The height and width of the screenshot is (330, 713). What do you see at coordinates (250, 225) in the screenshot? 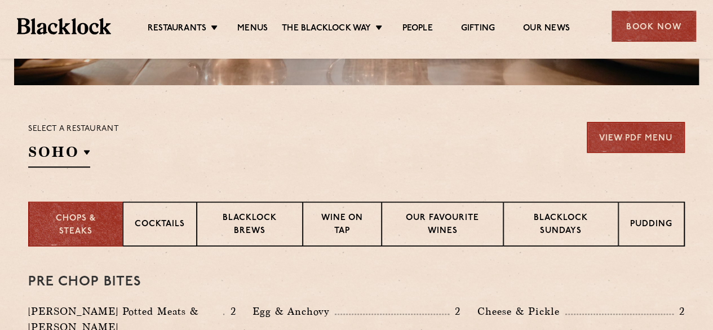
I see `p: Blacklock Brews` at bounding box center [250, 225].